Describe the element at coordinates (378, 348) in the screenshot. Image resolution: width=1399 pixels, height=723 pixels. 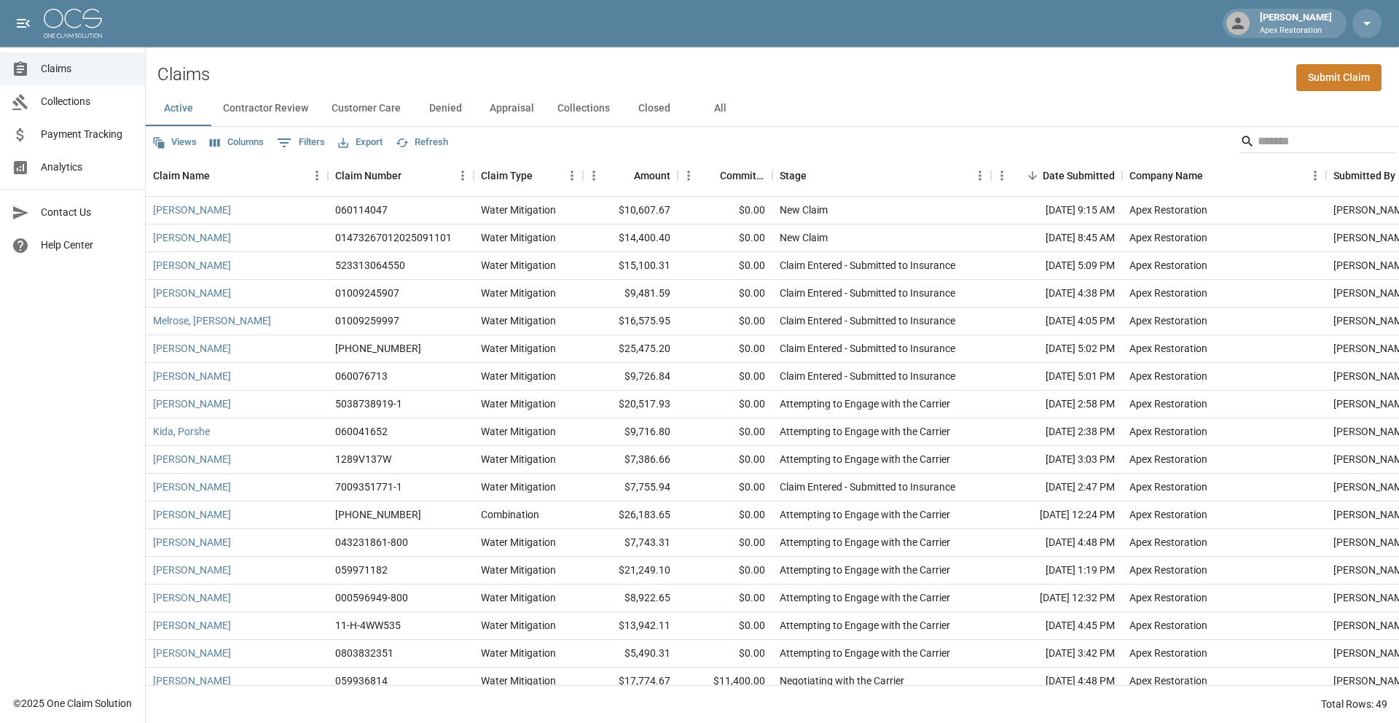
I see `div: 01-009-215462` at that location.